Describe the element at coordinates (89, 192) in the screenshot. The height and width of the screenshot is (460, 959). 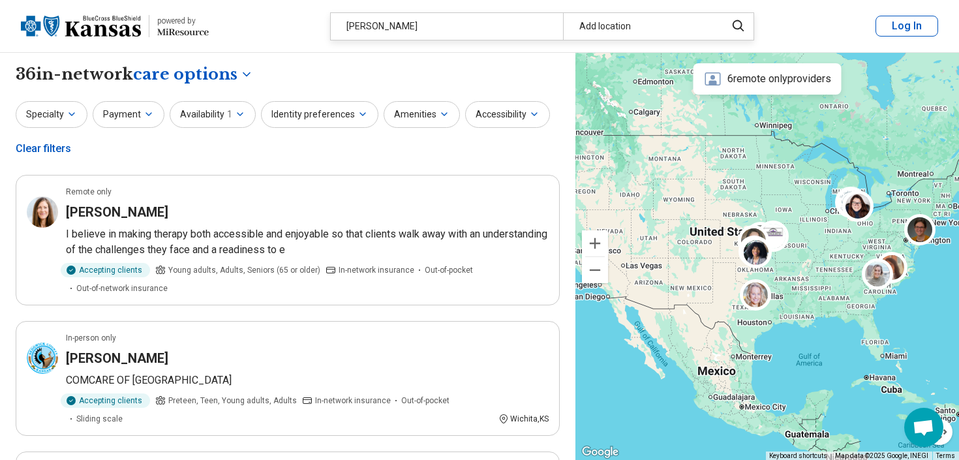
I see `p: Remote only` at that location.